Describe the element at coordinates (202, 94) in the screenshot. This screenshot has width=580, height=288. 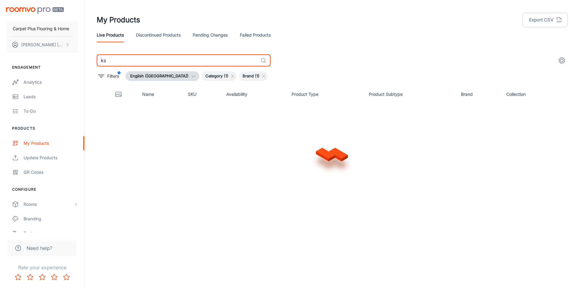
I see `th: SKU` at that location.